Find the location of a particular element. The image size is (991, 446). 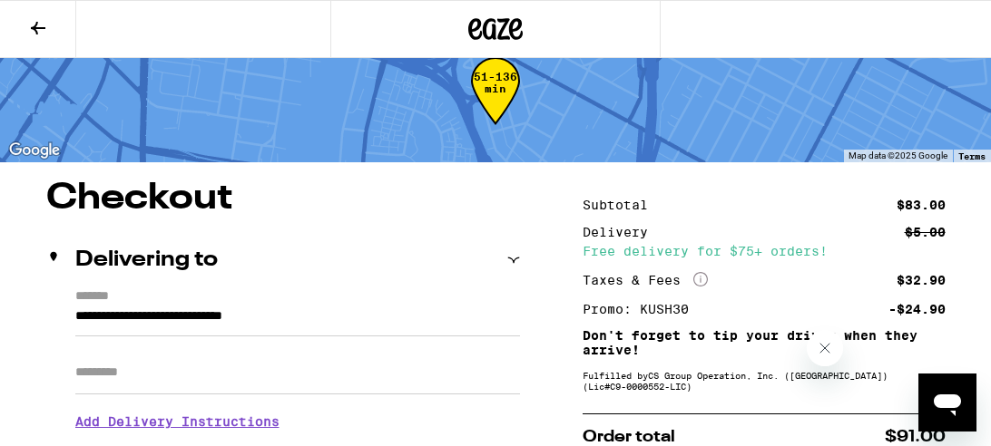

a: Terms is located at coordinates (971, 156).